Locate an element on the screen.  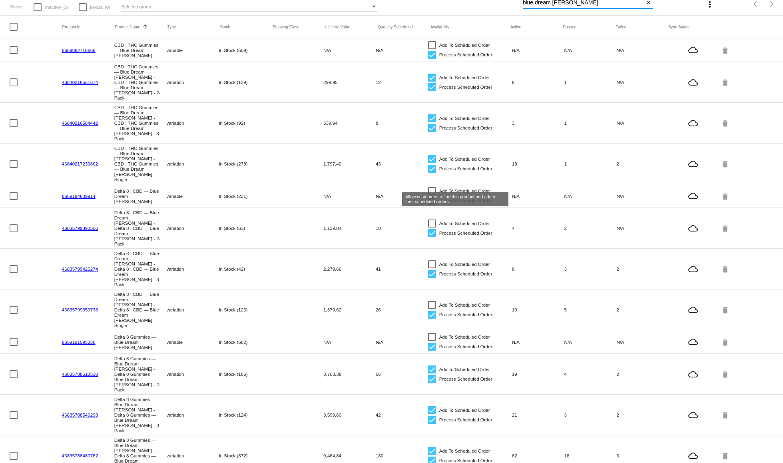
button: Change sorting for LifetimeValue is located at coordinates (338, 27).